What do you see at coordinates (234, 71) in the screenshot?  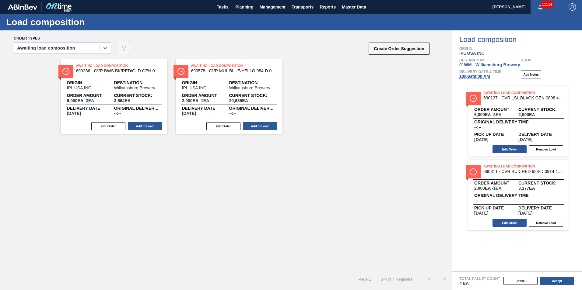 I see `span: 690578 - CVR MUL BLUE/YELLO 984-D 0220 465 ABIDRM` at bounding box center [234, 71].